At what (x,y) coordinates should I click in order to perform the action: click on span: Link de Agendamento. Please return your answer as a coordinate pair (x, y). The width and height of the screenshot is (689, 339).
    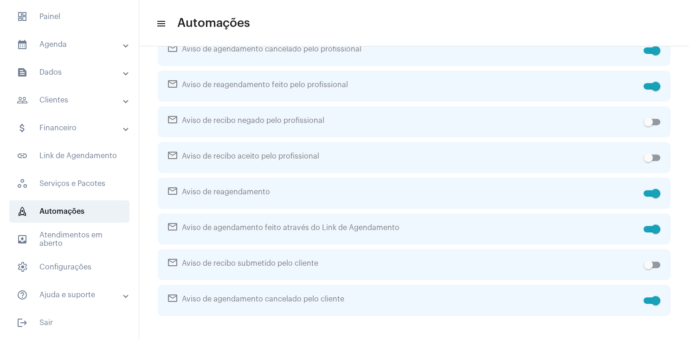
    Looking at the image, I should click on (69, 156).